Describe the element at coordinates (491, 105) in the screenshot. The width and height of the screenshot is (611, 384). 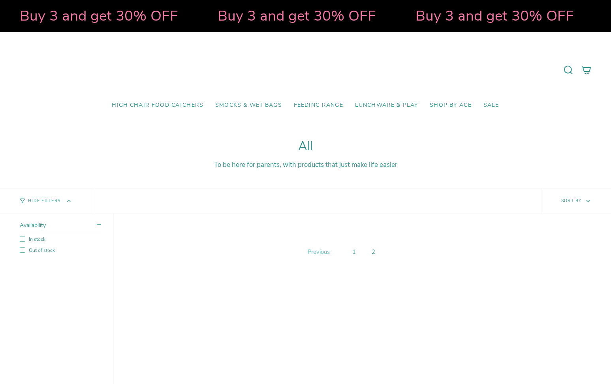
I see `a: SALE` at that location.